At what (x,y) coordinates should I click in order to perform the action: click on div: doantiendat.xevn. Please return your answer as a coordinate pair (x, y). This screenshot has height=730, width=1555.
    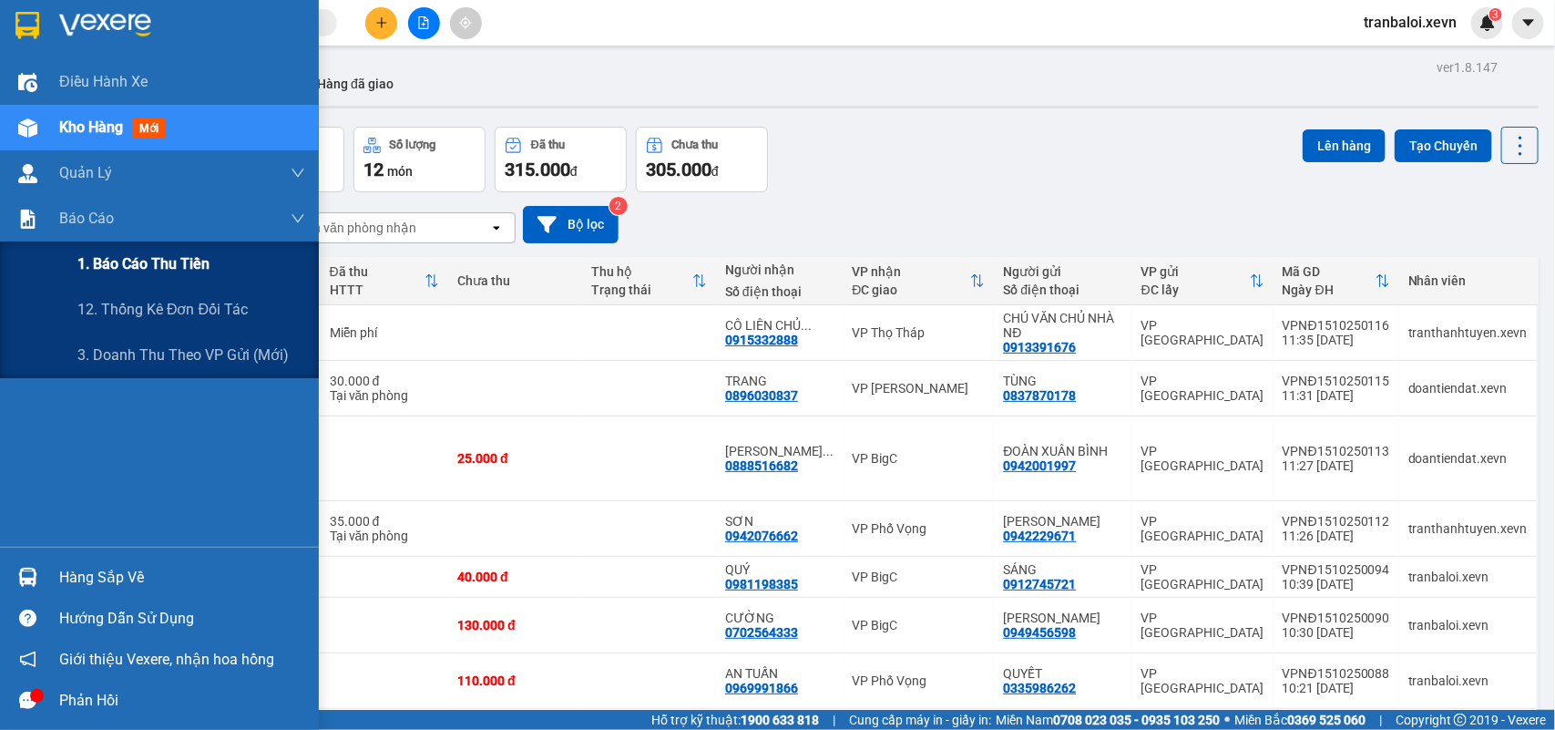
    Looking at the image, I should click on (1468, 458).